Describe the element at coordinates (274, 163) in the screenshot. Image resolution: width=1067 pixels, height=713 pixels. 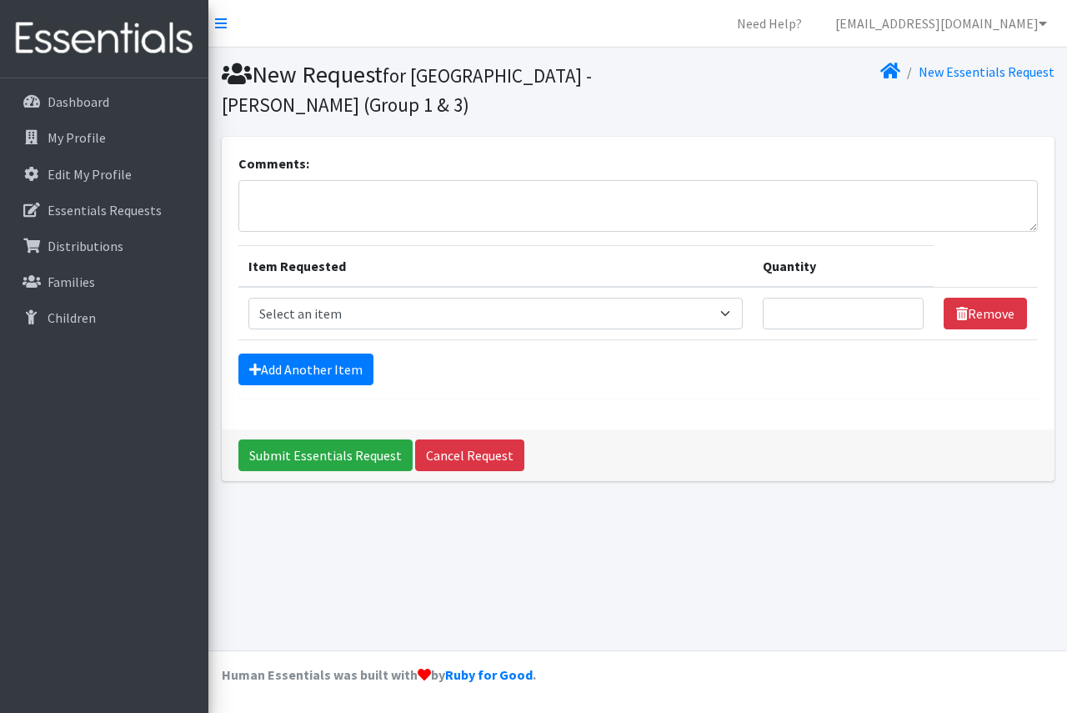
I see `label: Comments:` at that location.